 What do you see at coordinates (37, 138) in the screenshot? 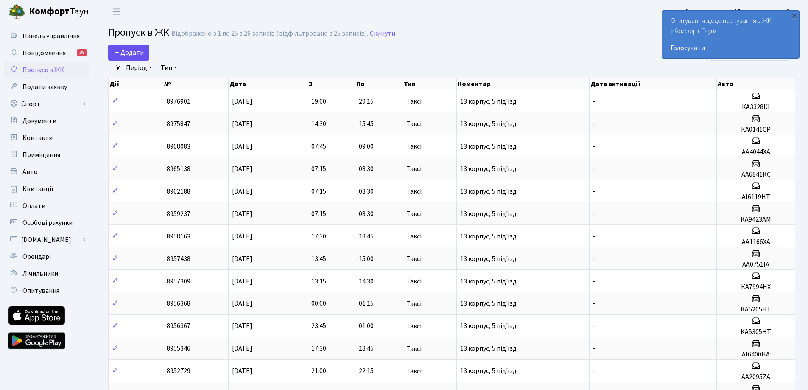
I see `span: Контакти` at bounding box center [37, 138].